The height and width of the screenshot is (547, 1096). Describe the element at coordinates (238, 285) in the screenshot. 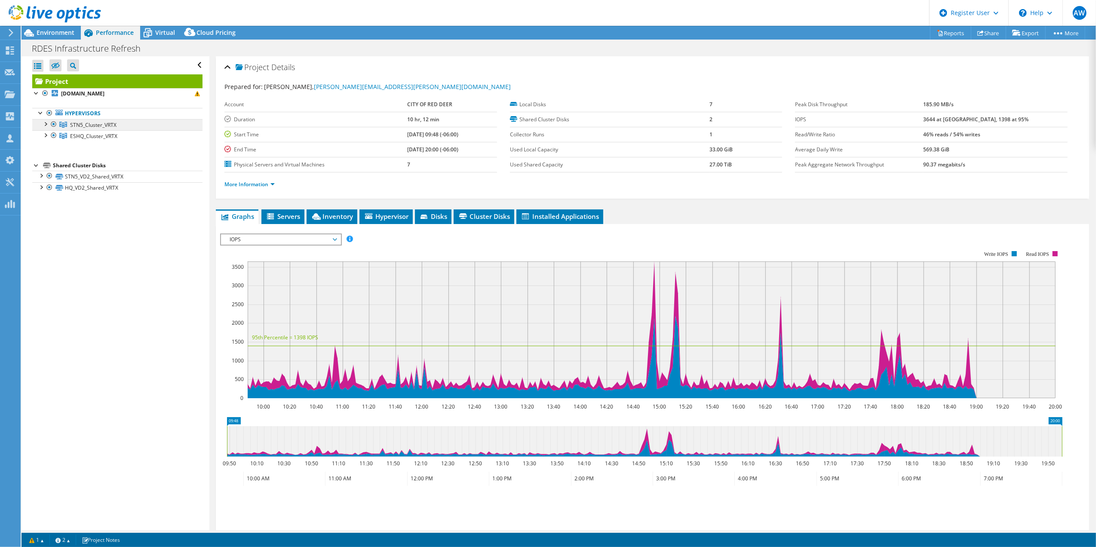

I see `text: 3000` at that location.